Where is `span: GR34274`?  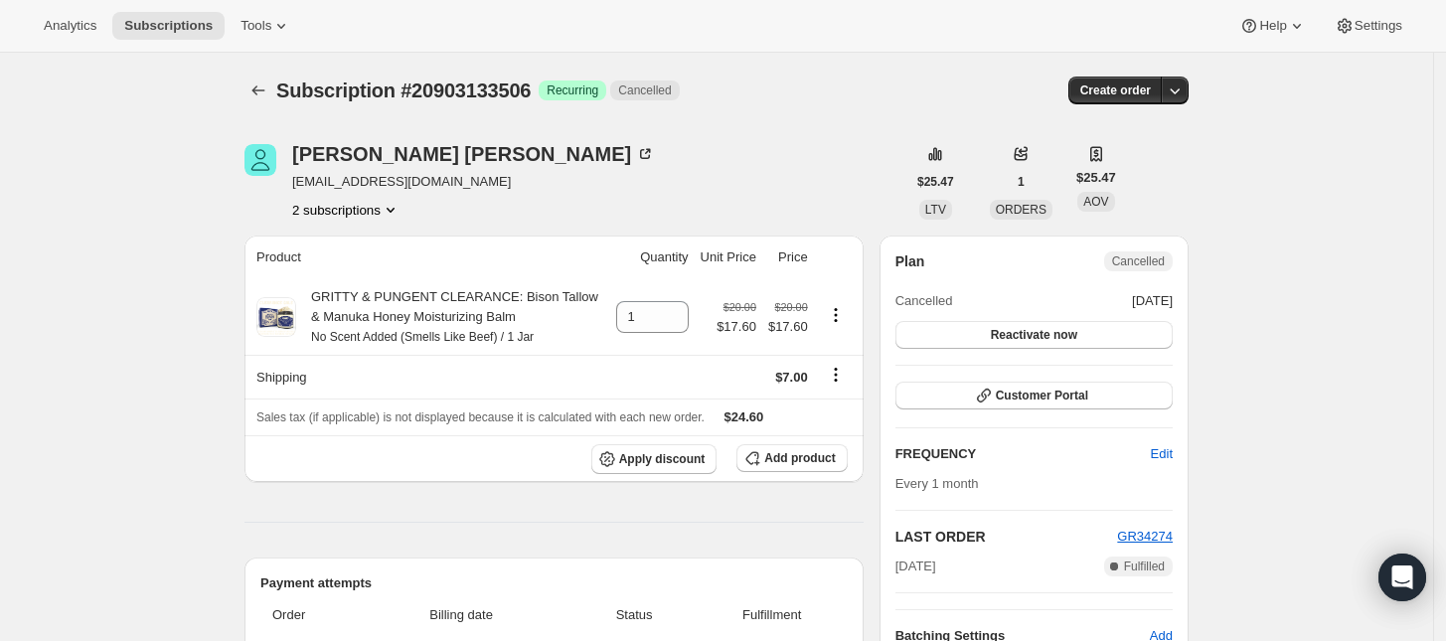
span: GR34274 is located at coordinates (1145, 536).